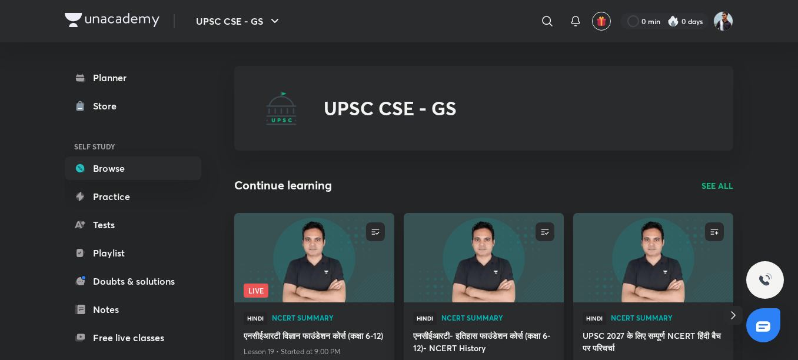  Describe the element at coordinates (133, 106) in the screenshot. I see `a: Store` at that location.